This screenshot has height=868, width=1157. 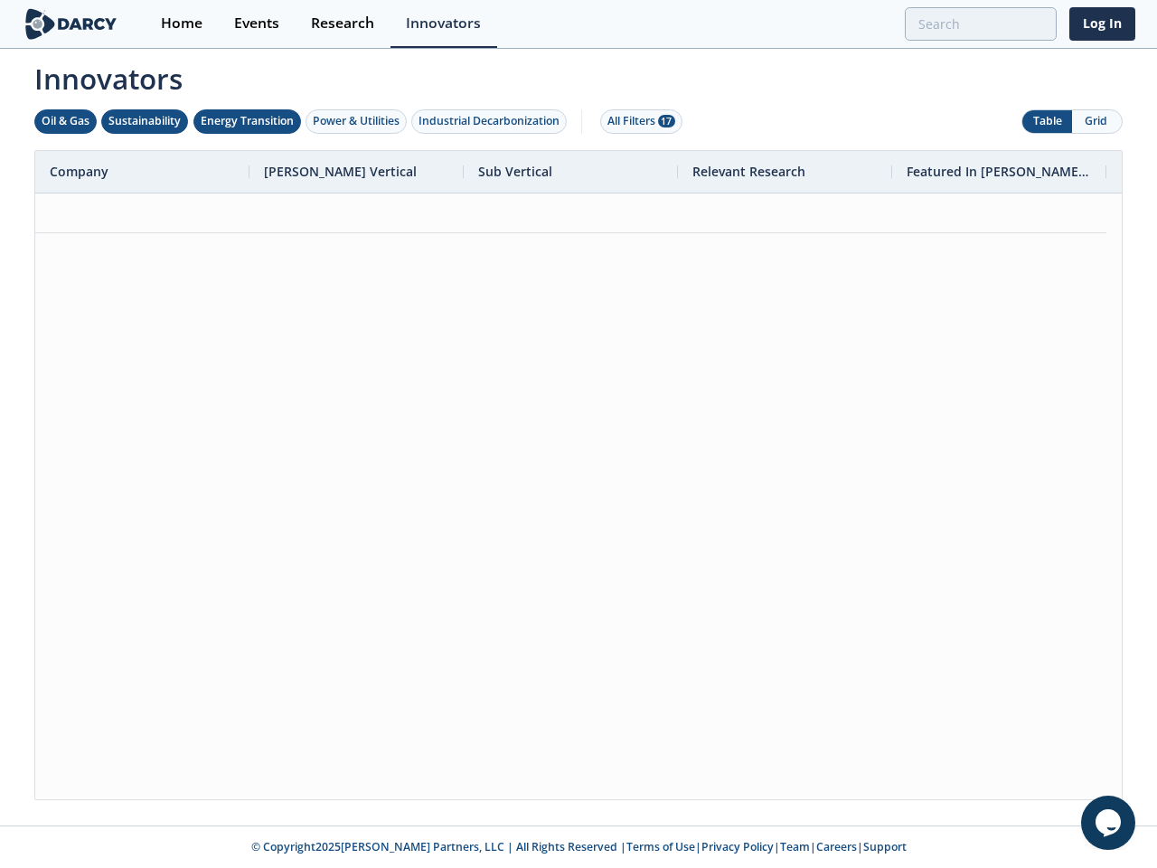 I want to click on a: Team, so click(x=794, y=846).